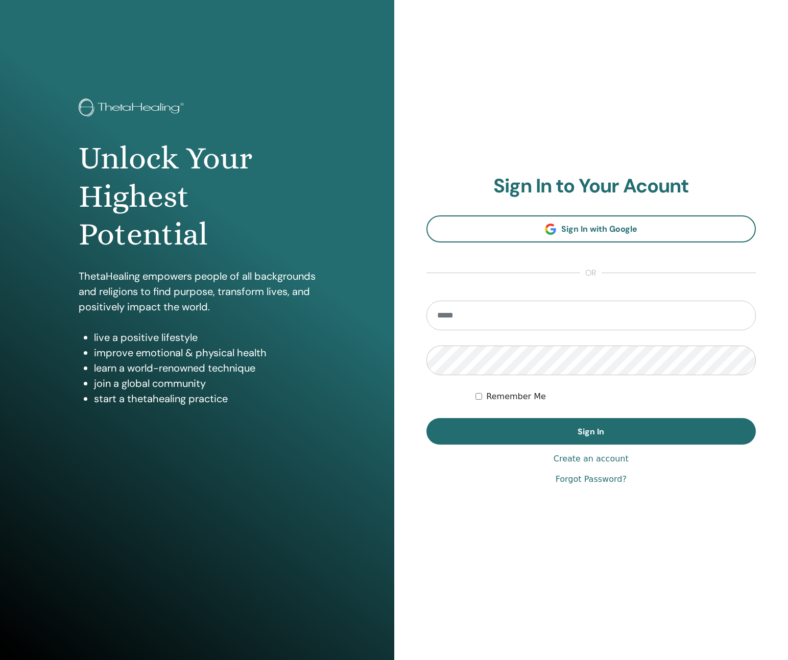 The height and width of the screenshot is (660, 788). I want to click on li: live a positive lifestyle, so click(205, 337).